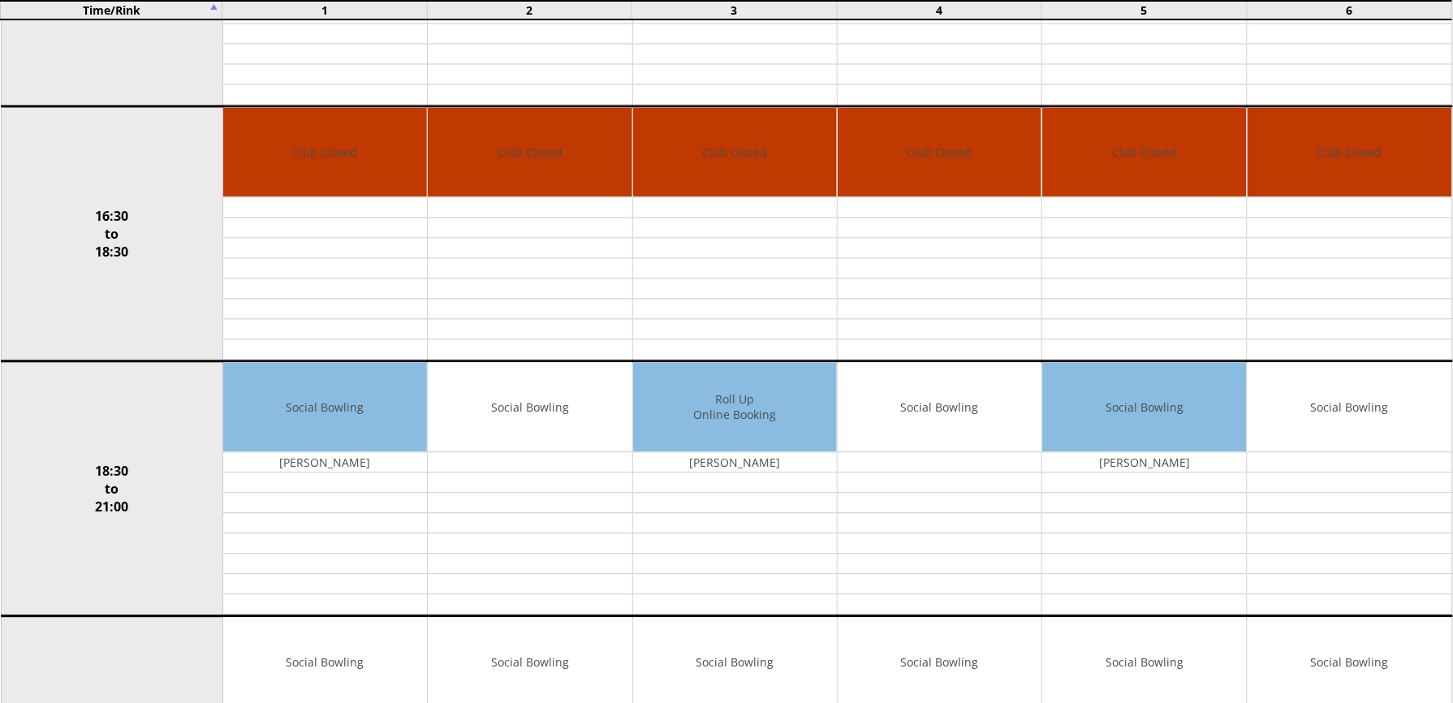 Image resolution: width=1453 pixels, height=703 pixels. Describe the element at coordinates (1144, 10) in the screenshot. I see `td: 5` at that location.